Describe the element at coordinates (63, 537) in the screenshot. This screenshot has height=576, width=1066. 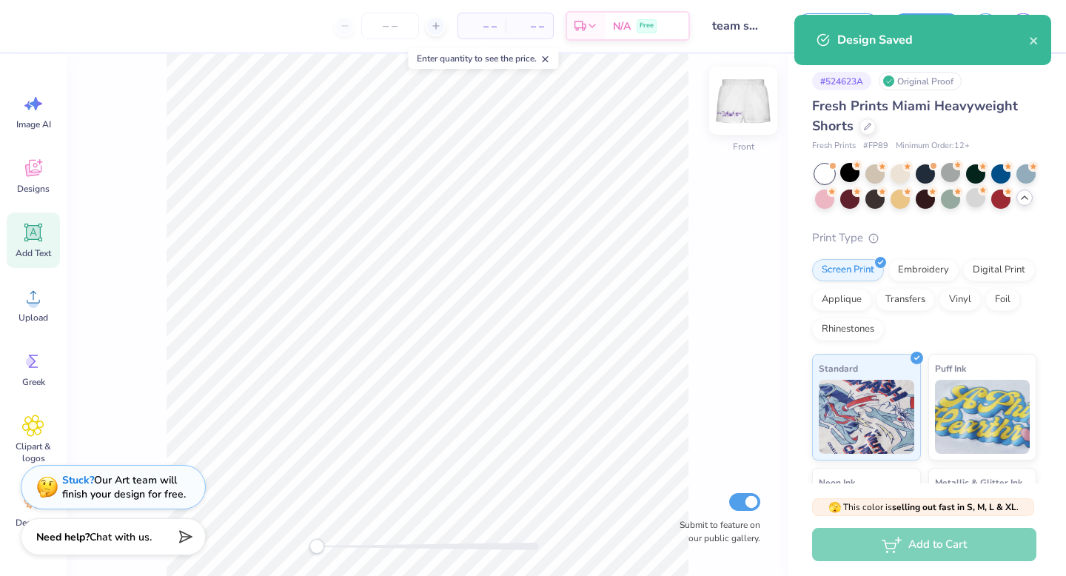
I see `strong: Need help?` at that location.